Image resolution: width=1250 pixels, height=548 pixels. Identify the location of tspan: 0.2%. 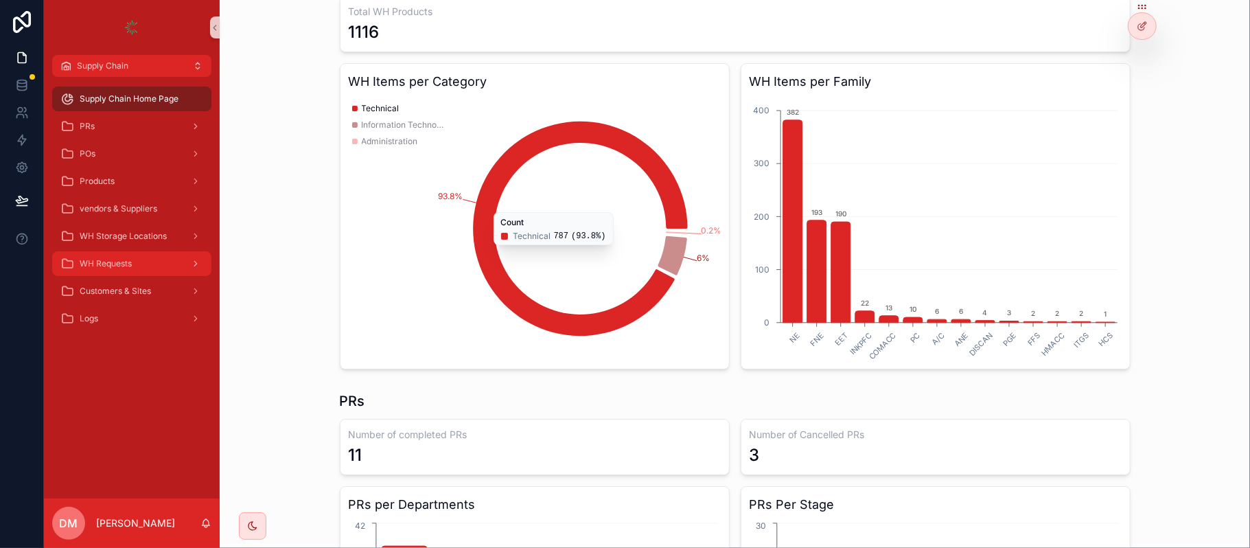
(711, 230).